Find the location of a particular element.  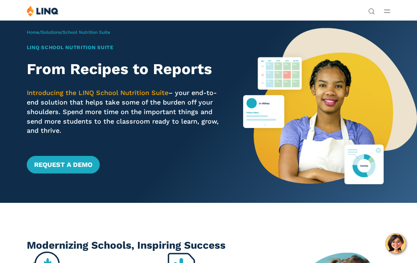

button: Open Main Menu is located at coordinates (387, 11).